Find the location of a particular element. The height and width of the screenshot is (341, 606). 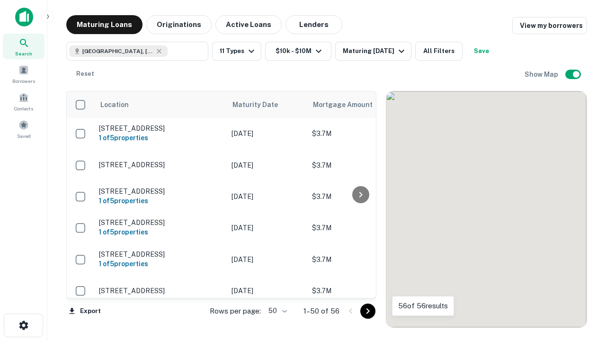

h6: Show Map is located at coordinates (542, 74).